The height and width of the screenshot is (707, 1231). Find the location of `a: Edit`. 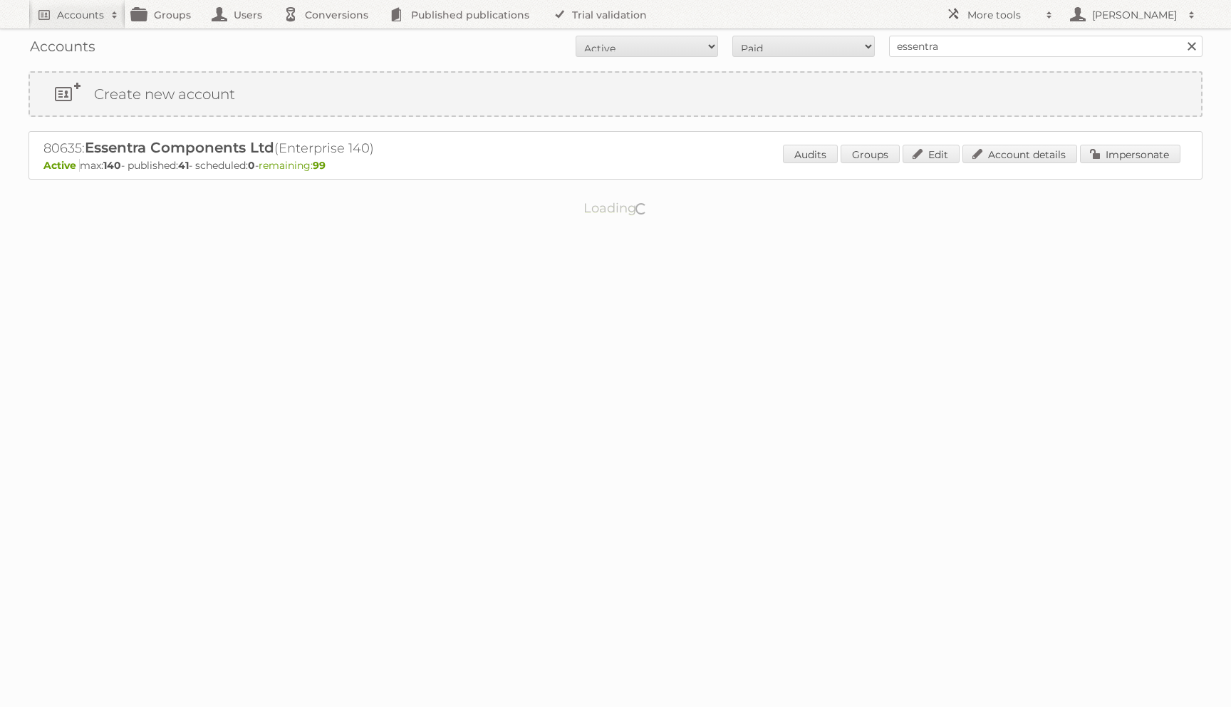

a: Edit is located at coordinates (931, 154).